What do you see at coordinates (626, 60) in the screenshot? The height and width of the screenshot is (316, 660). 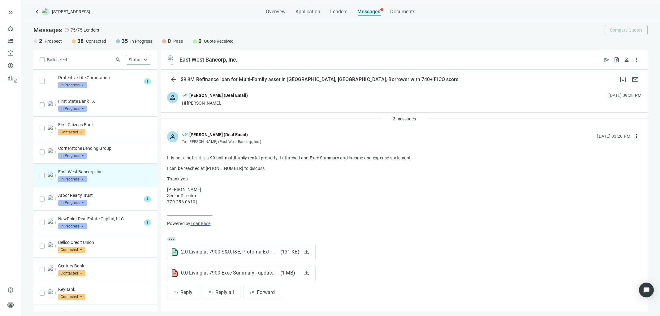 I see `button: person` at bounding box center [626, 60].